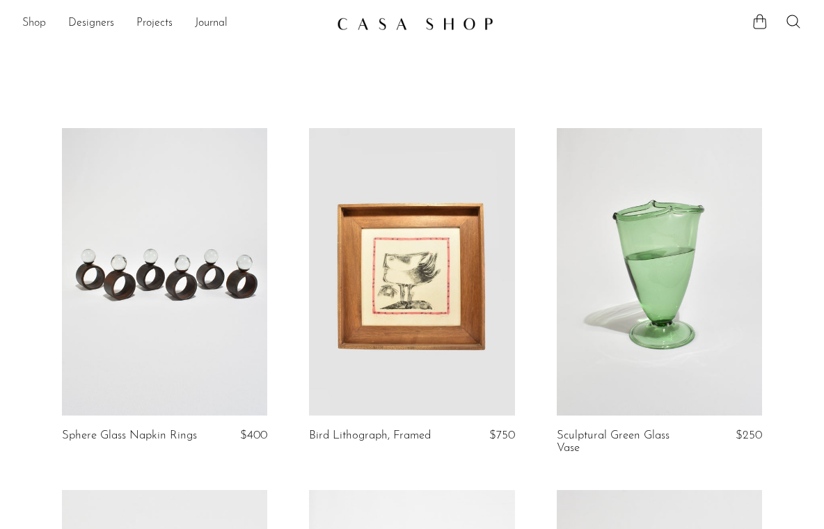  I want to click on a: Projects, so click(154, 24).